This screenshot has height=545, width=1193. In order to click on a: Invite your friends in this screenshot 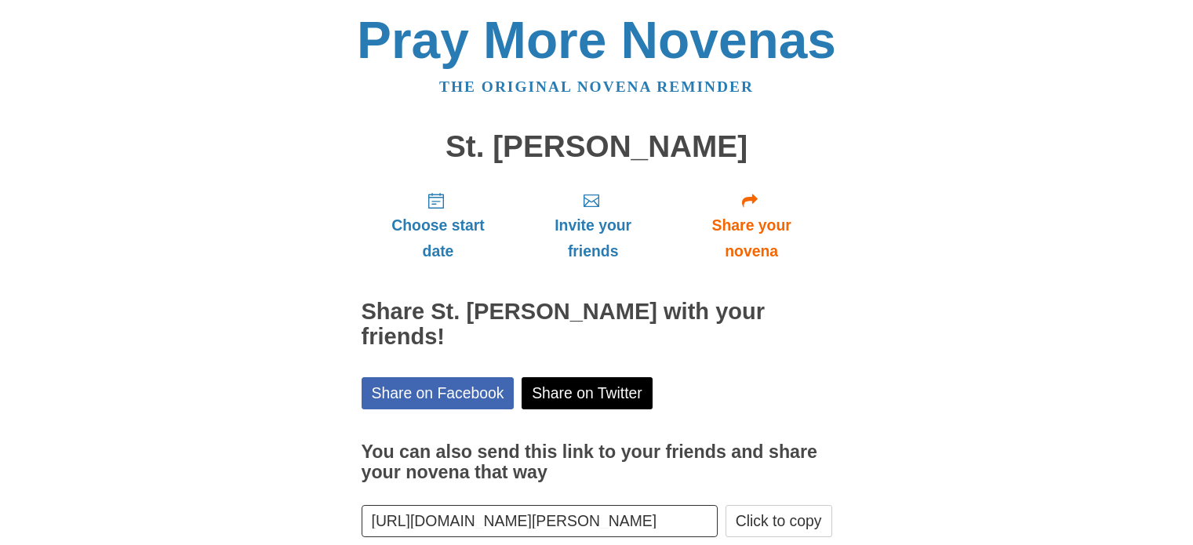, I will do `click(592, 225)`.